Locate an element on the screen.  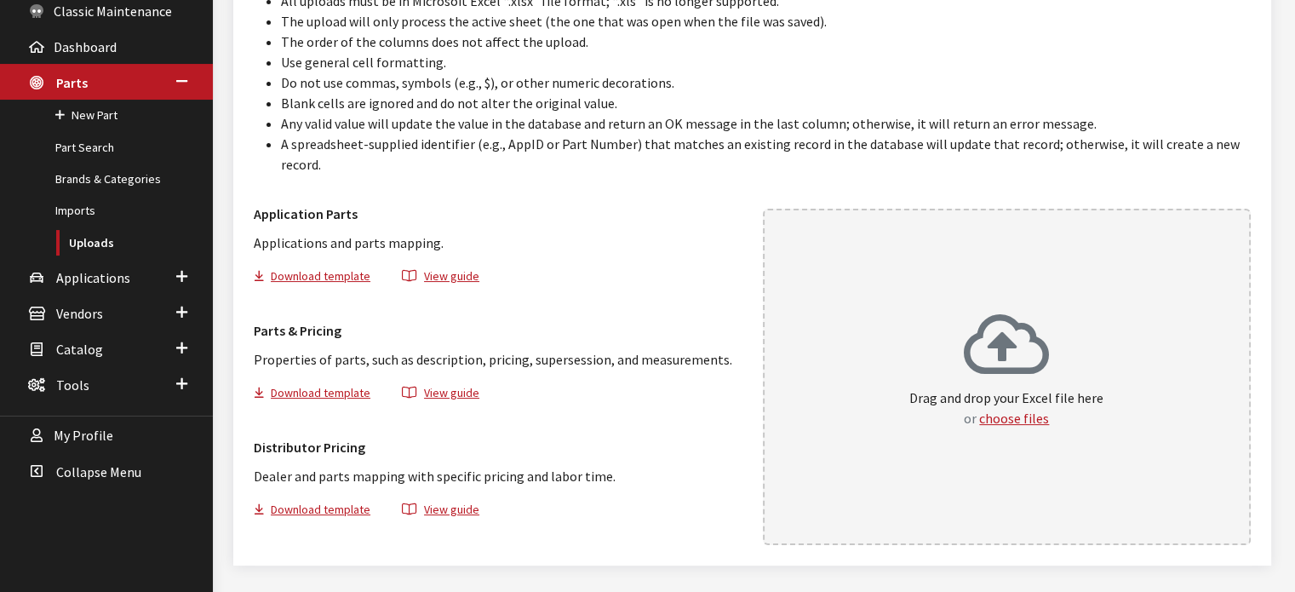
li: Blank cells are ignored and do not alter the original value. is located at coordinates (765, 103).